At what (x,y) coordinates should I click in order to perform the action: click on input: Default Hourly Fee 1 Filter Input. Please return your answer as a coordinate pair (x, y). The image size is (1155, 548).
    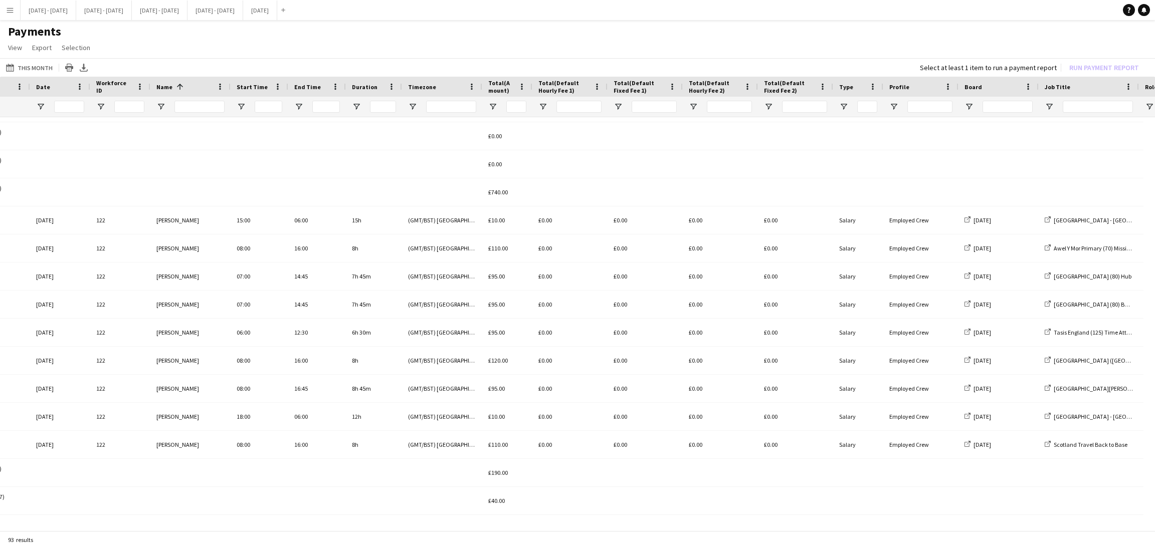
    Looking at the image, I should click on (579, 107).